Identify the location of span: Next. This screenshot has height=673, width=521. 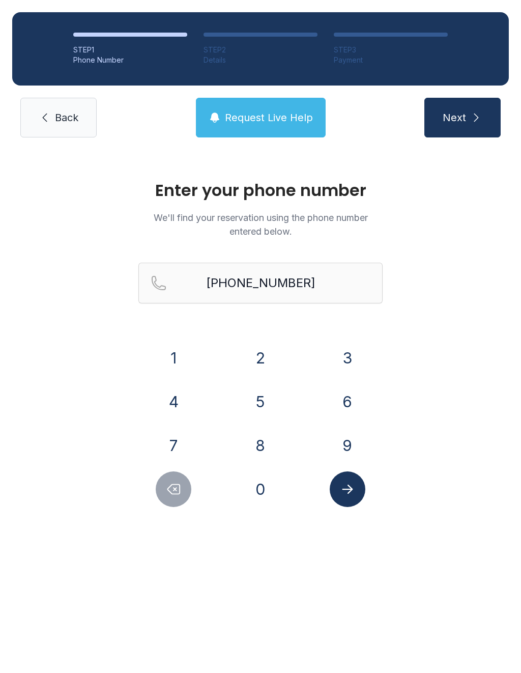
(455, 118).